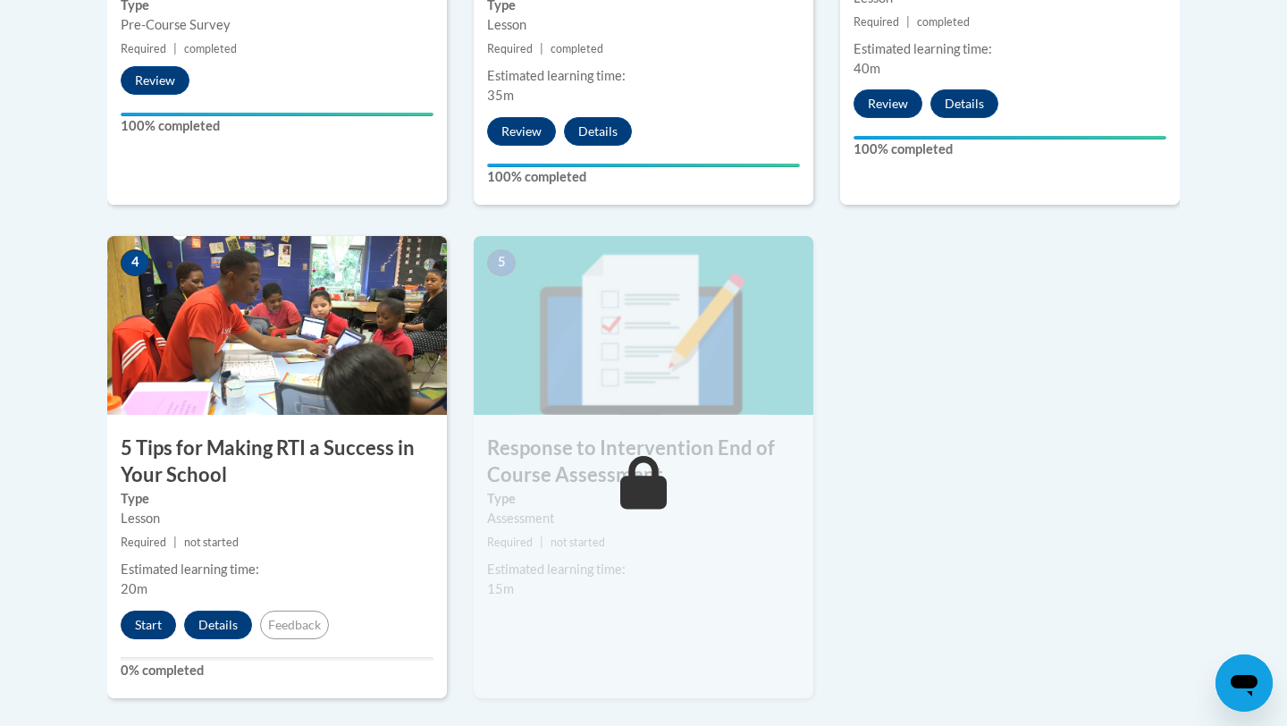 The image size is (1287, 726). Describe the element at coordinates (135, 263) in the screenshot. I see `span: 4` at that location.